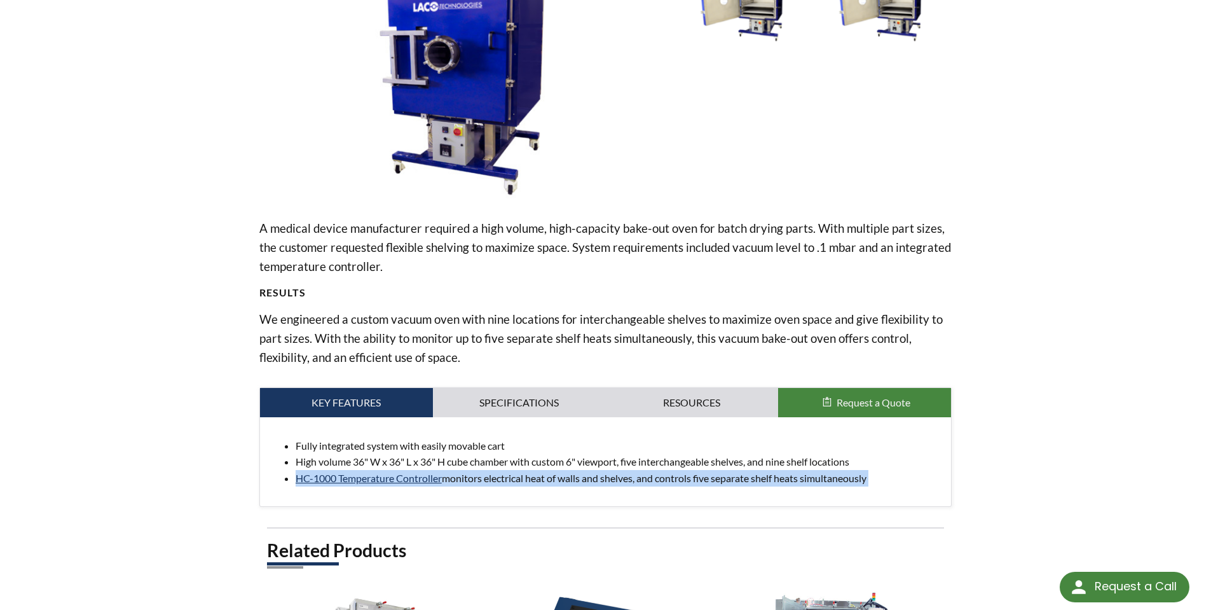 Image resolution: width=1211 pixels, height=610 pixels. What do you see at coordinates (369, 477) in the screenshot?
I see `a: HC-1000 Temperature Controller` at bounding box center [369, 477].